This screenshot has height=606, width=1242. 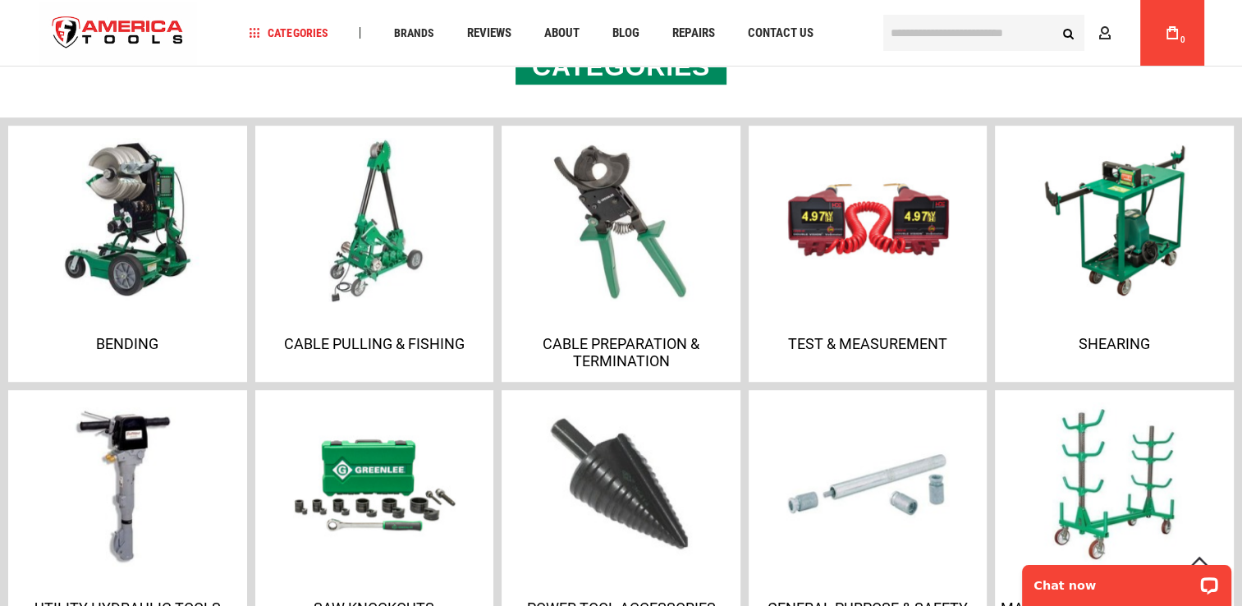 What do you see at coordinates (374, 343) in the screenshot?
I see `p: Cable Pulling & Fishing` at bounding box center [374, 343].